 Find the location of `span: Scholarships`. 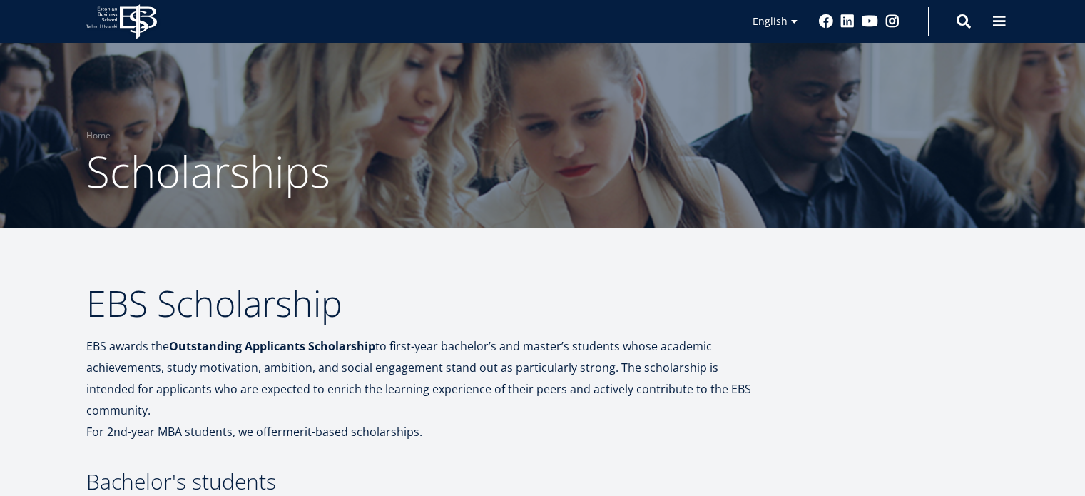

span: Scholarships is located at coordinates (208, 171).